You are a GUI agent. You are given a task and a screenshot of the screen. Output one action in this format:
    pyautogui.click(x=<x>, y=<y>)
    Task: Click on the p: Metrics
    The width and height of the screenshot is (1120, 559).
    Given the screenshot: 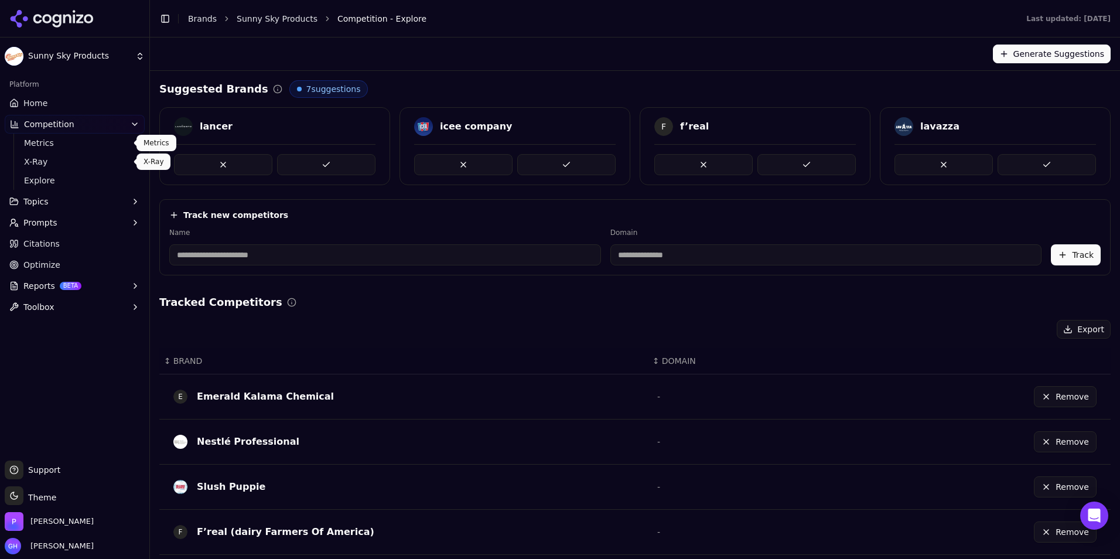 What is the action you would take?
    pyautogui.click(x=156, y=143)
    